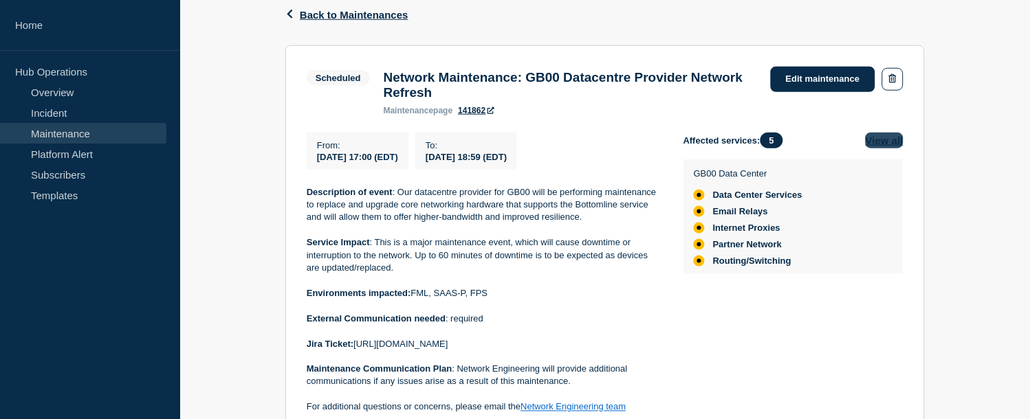 This screenshot has height=419, width=1030. I want to click on p: FML, SAAS-P, FPS, so click(484, 294).